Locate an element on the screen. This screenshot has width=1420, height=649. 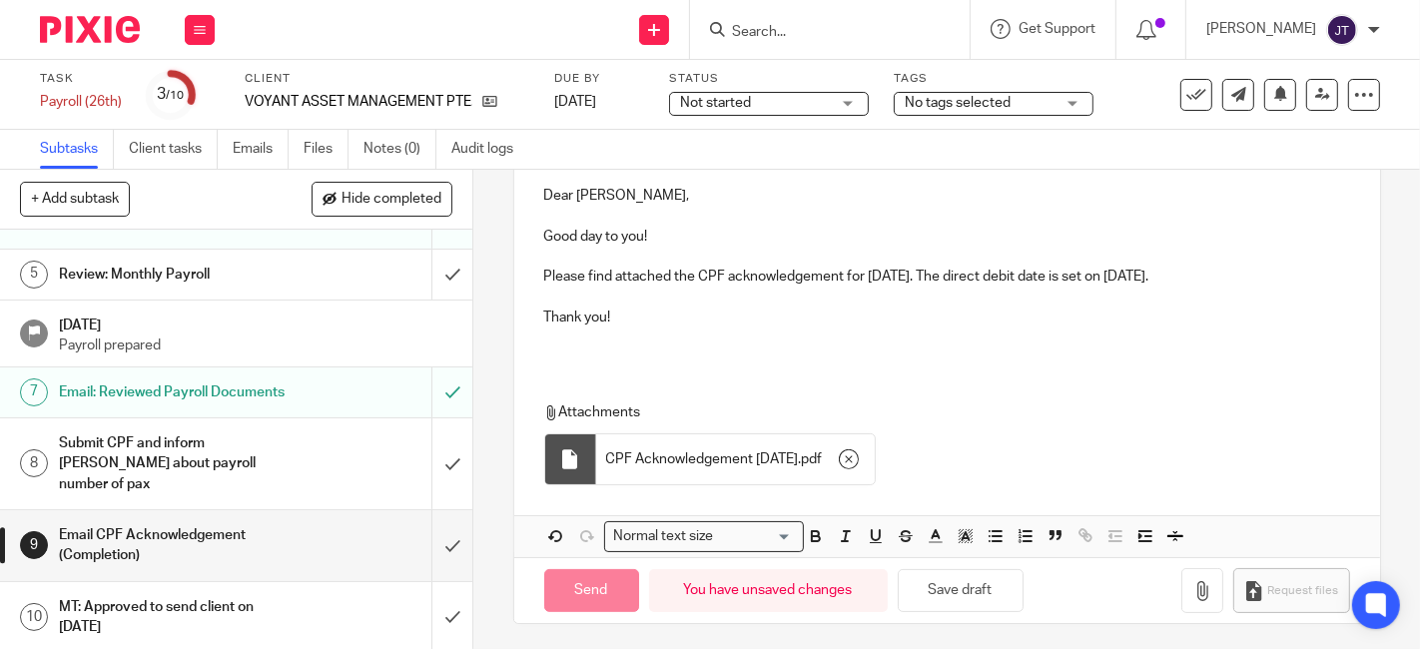
label: Tags is located at coordinates (994, 79).